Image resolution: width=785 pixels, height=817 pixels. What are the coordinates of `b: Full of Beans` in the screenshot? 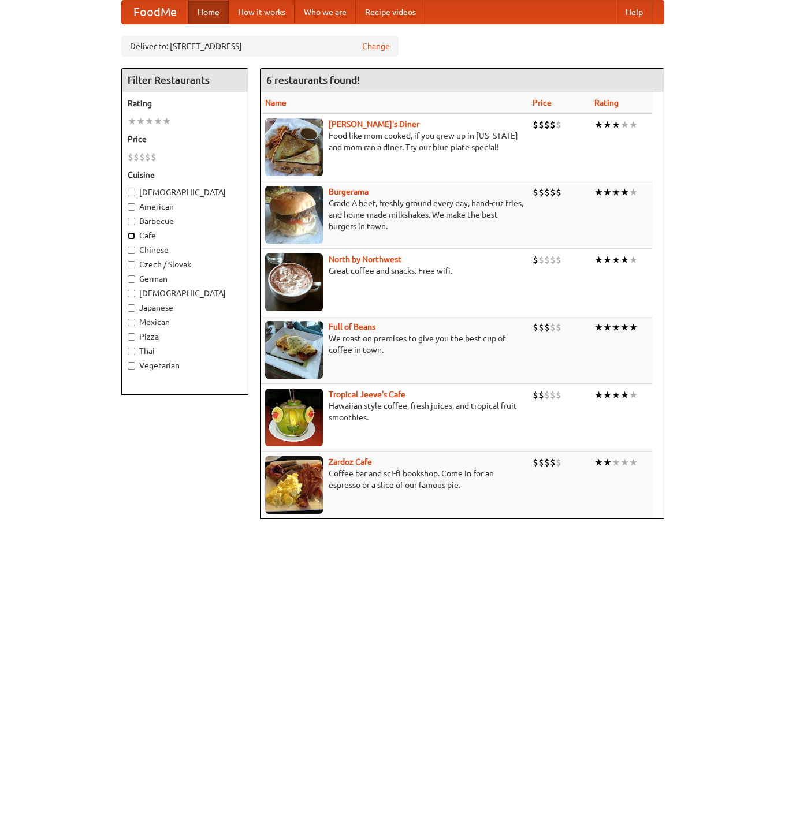 It's located at (352, 327).